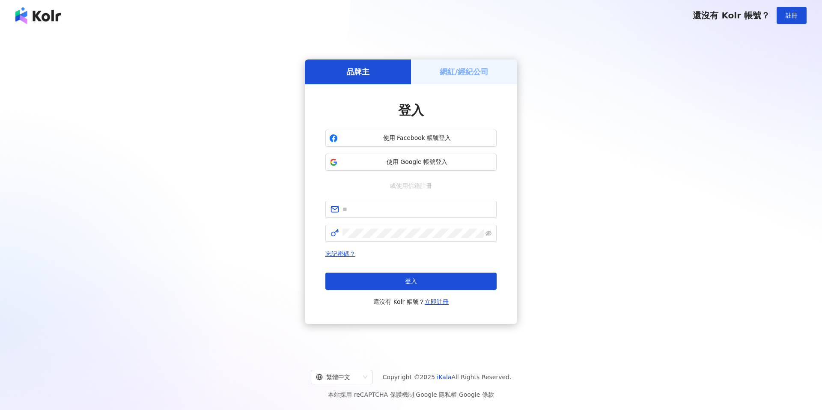  Describe the element at coordinates (340, 254) in the screenshot. I see `a: 忘記密碼？` at that location.